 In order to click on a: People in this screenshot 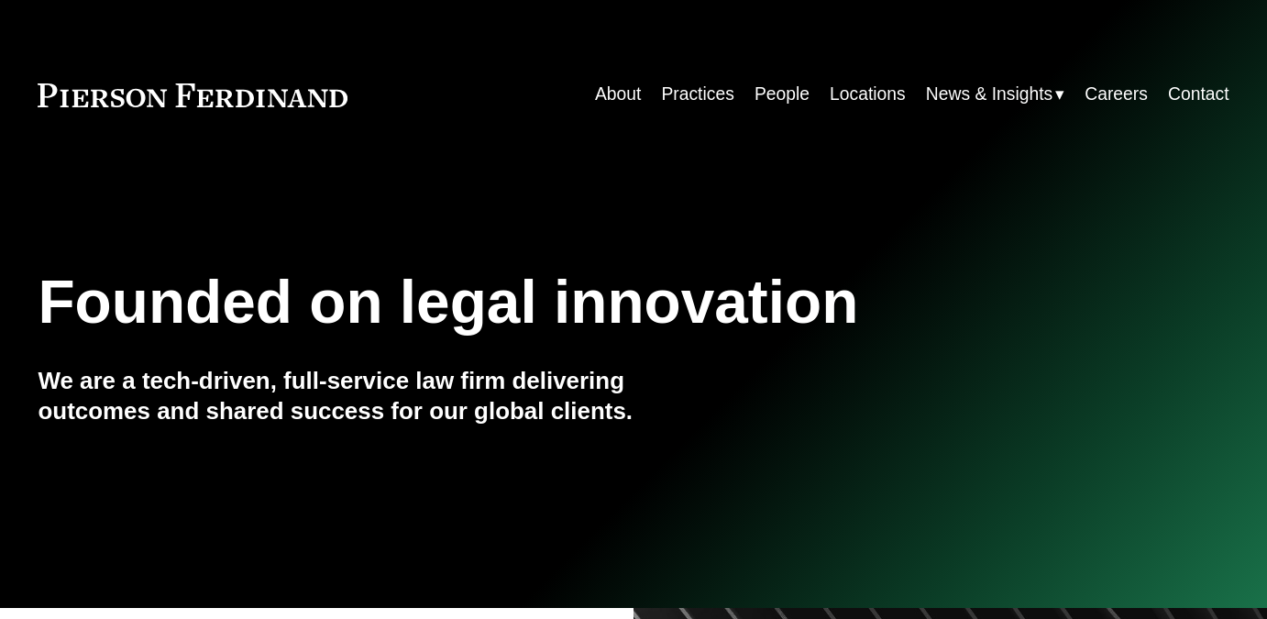, I will do `click(782, 94)`.